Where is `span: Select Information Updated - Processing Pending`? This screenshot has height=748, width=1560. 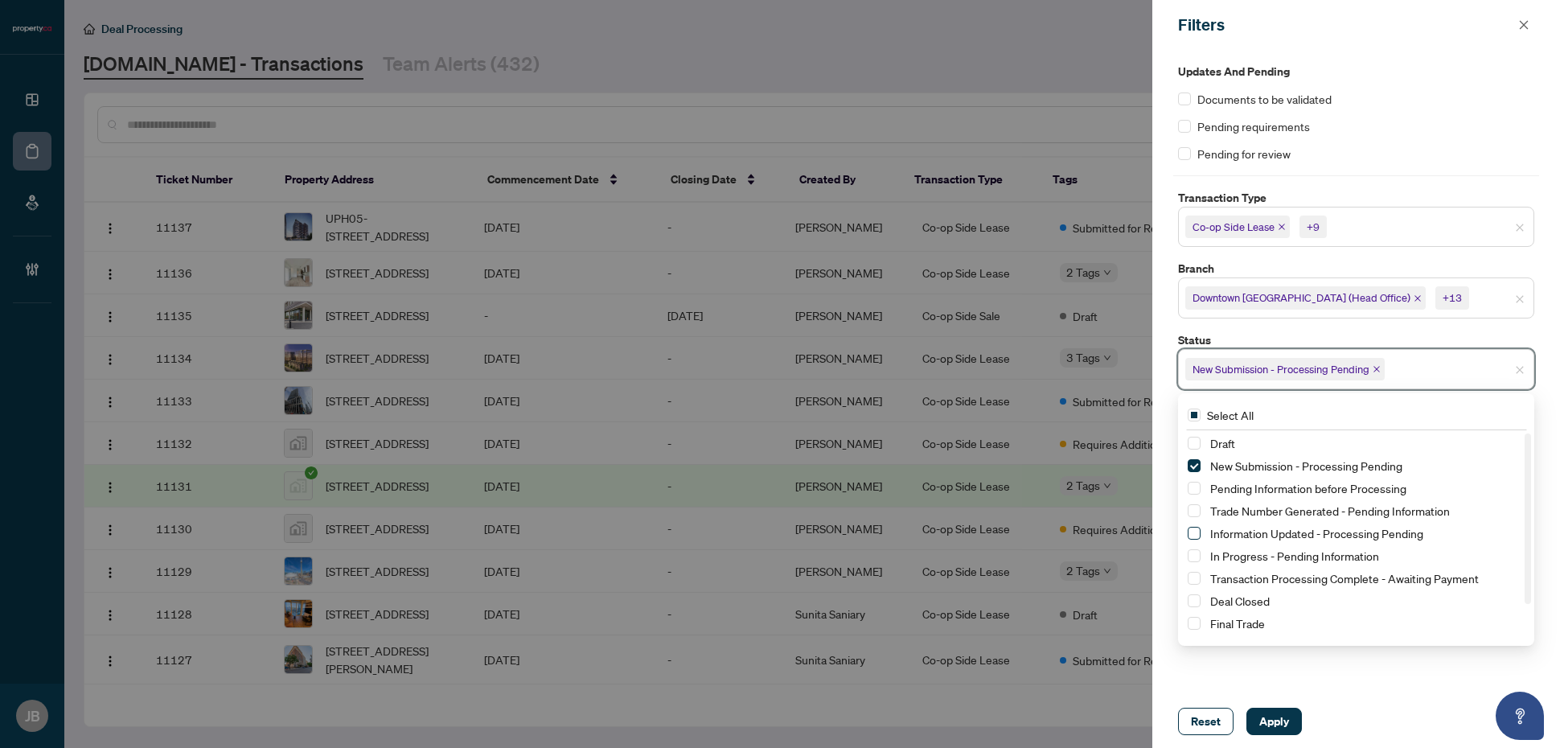
span: Select Information Updated - Processing Pending is located at coordinates (1194, 533).